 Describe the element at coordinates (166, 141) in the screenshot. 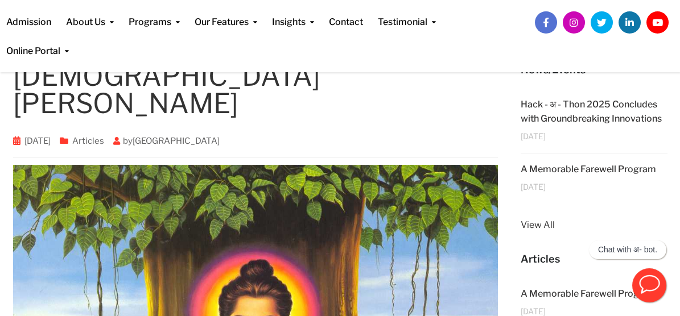

I see `span: by` at that location.